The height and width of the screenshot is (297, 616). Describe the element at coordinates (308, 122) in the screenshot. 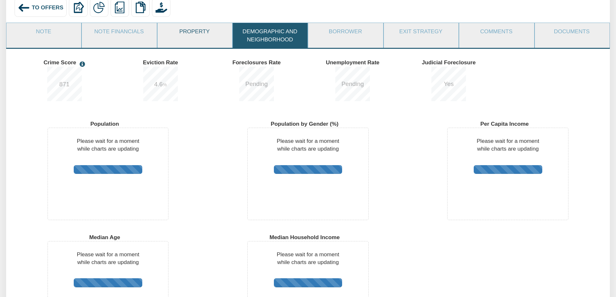

I see `label: Population by Gender (%)` at that location.